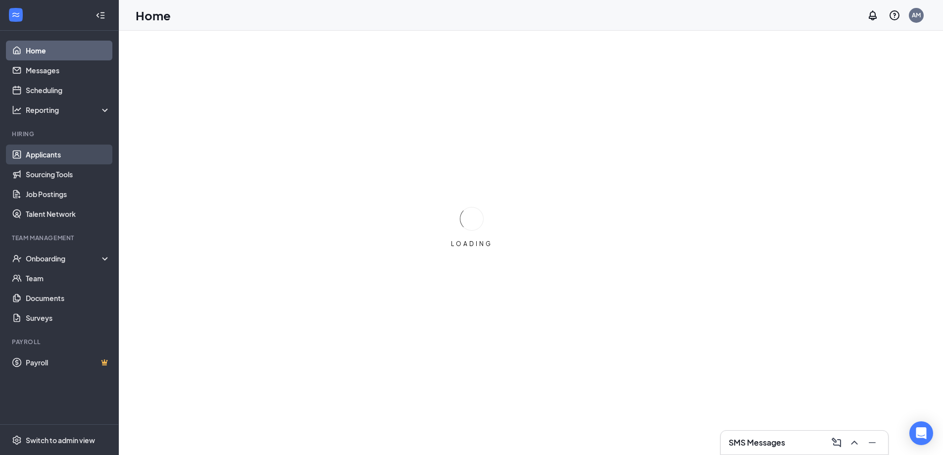 The height and width of the screenshot is (455, 943). Describe the element at coordinates (68, 298) in the screenshot. I see `a: Documents` at that location.